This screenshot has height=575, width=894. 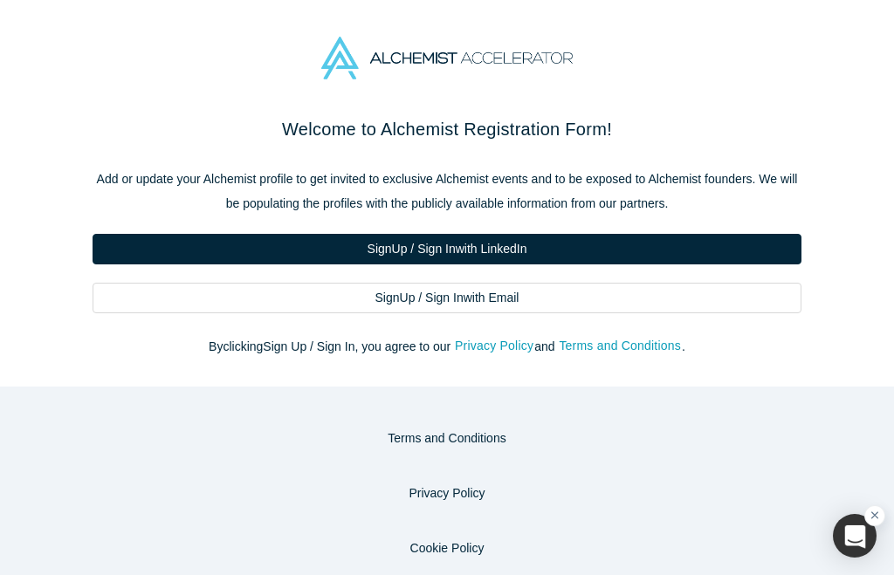 What do you see at coordinates (447, 548) in the screenshot?
I see `button: Cookie Policy` at bounding box center [447, 548].